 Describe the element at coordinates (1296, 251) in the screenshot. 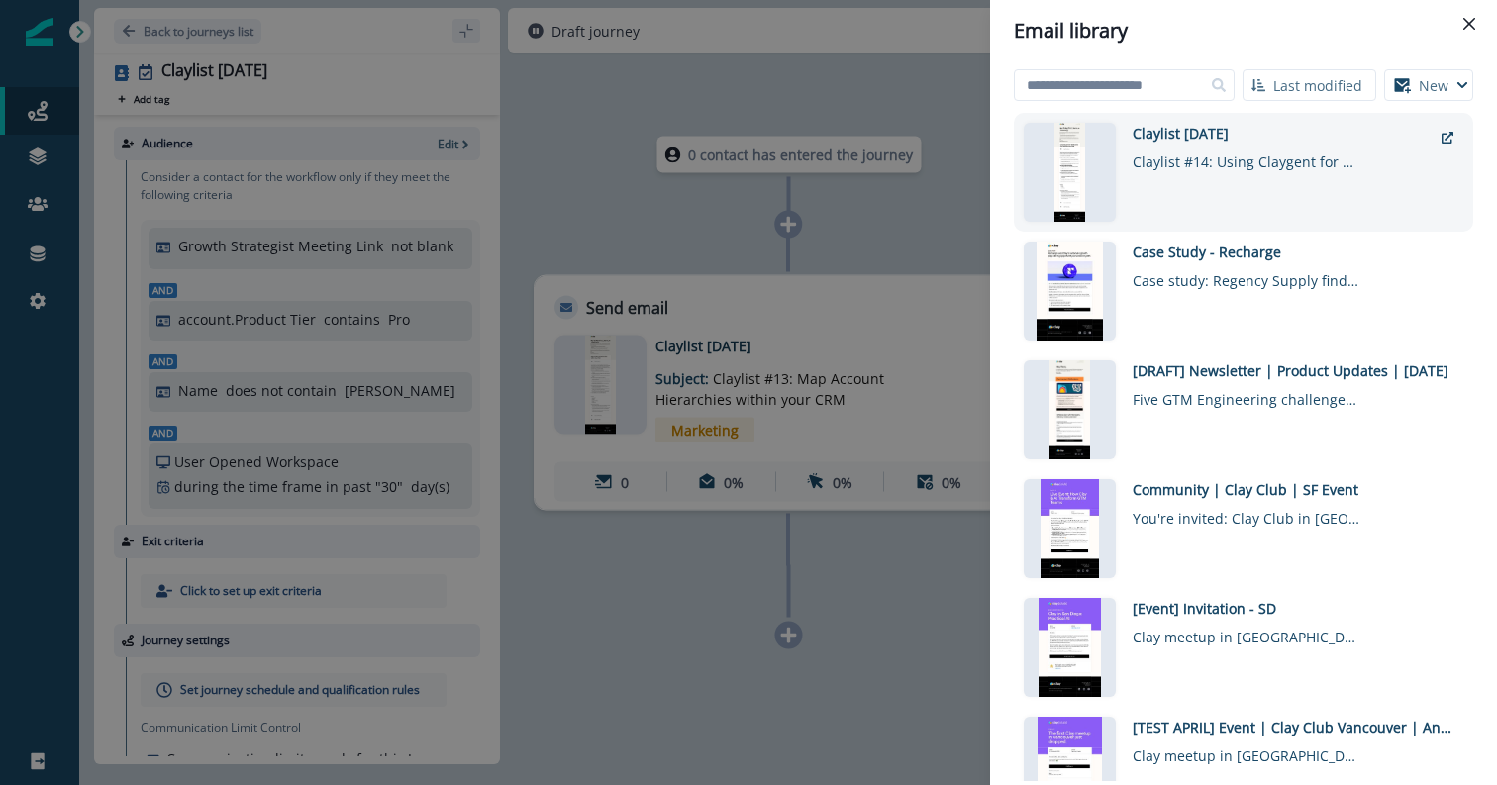

I see `div: Case Study - Recharge` at that location.